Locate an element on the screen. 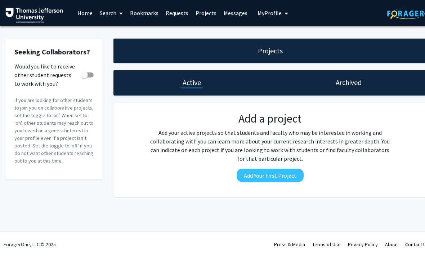 This screenshot has width=425, height=257. p: Add your active projects so that students and faculty who may be interested in working and collab... is located at coordinates (270, 146).